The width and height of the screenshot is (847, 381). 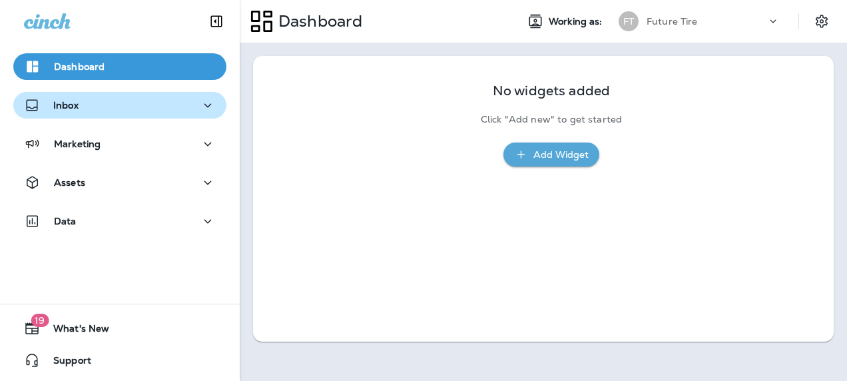 I want to click on span: Working as:, so click(x=577, y=21).